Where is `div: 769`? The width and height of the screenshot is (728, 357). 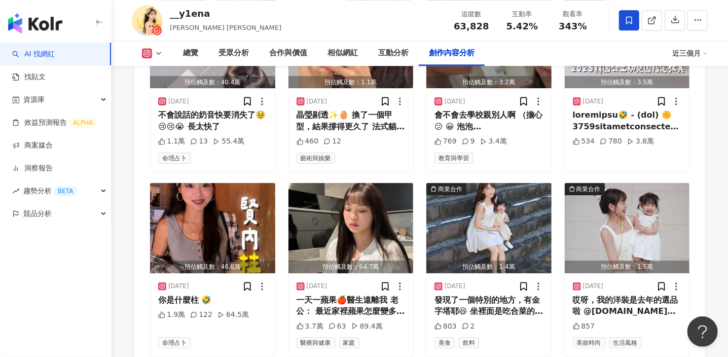
div: 769 is located at coordinates (446, 142).